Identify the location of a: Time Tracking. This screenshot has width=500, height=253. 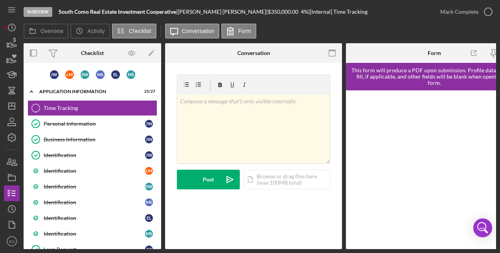
(92, 108).